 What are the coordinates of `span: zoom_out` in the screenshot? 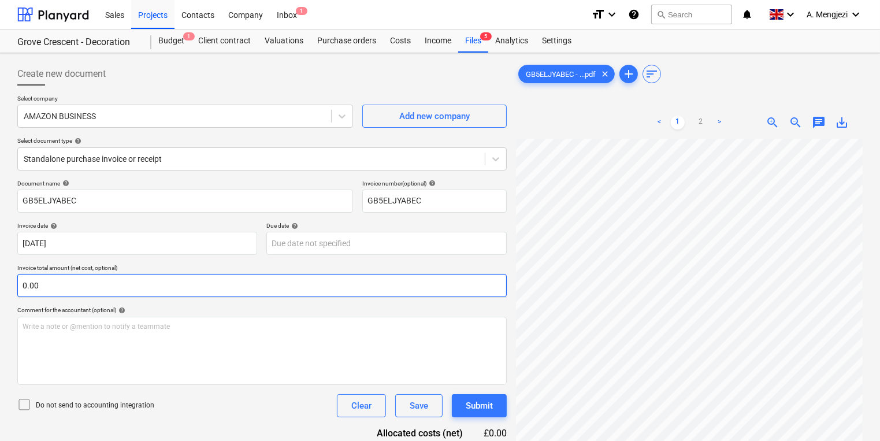 It's located at (795, 122).